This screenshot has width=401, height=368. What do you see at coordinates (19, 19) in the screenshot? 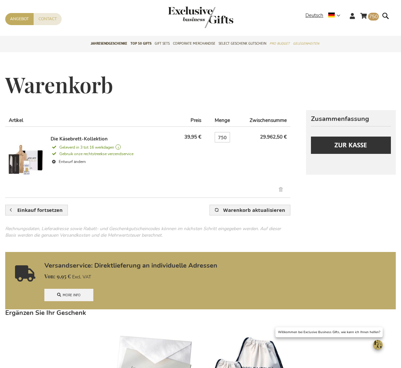
I see `a: Angebot` at bounding box center [19, 19].